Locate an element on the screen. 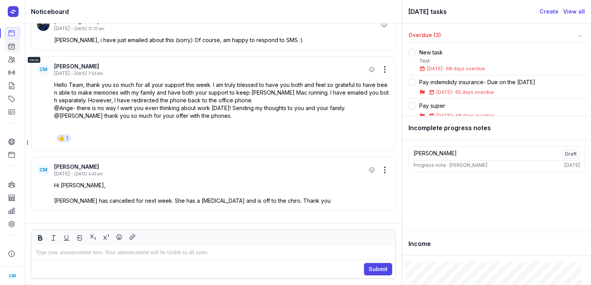  span: Draft is located at coordinates (571, 154).